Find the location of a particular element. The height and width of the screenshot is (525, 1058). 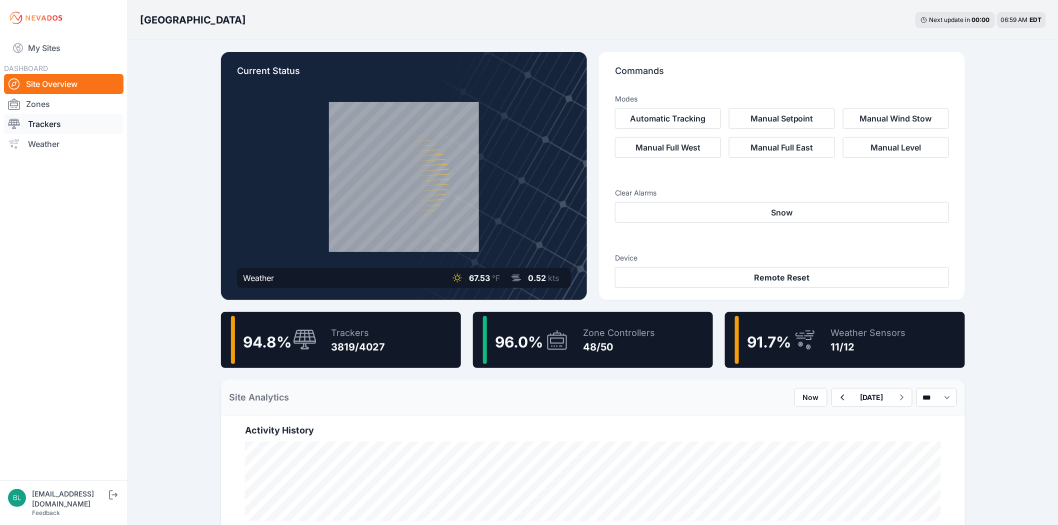

span: 91.7 % is located at coordinates (769, 342).